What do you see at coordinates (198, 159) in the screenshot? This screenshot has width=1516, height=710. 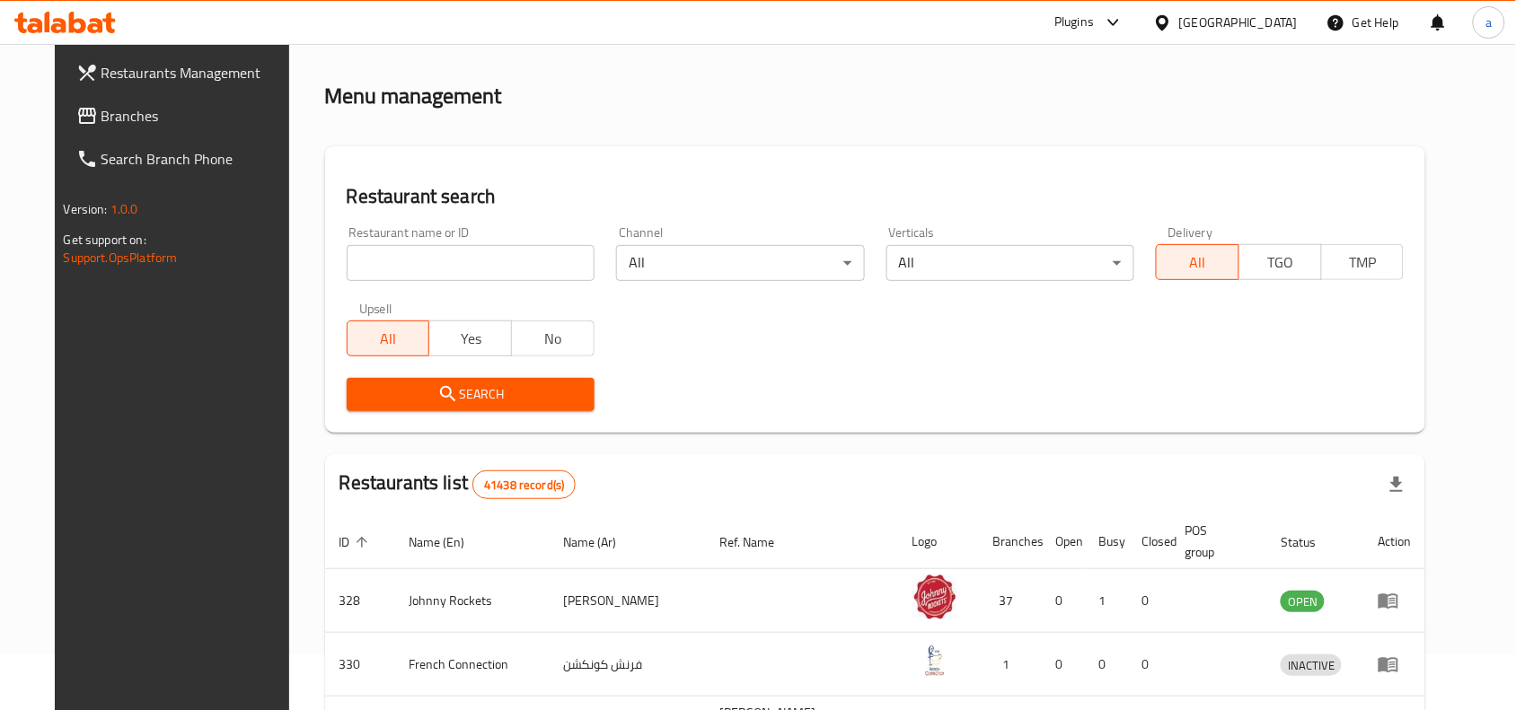 I see `span: Search Branch Phone` at bounding box center [198, 159].